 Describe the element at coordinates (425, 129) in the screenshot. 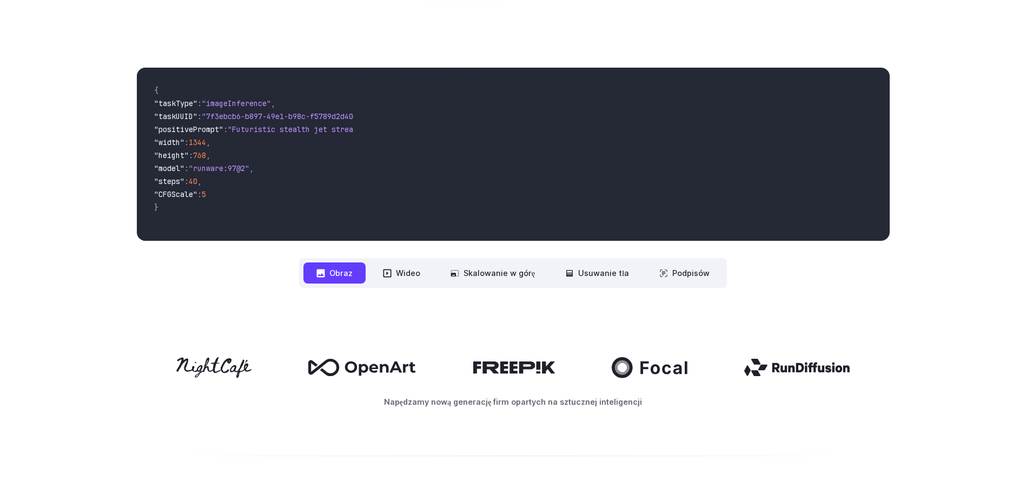

I see `span: "Futuristic stealth jet streaking through a neon-lit cityscape with glowing purple exhaust"` at that location.